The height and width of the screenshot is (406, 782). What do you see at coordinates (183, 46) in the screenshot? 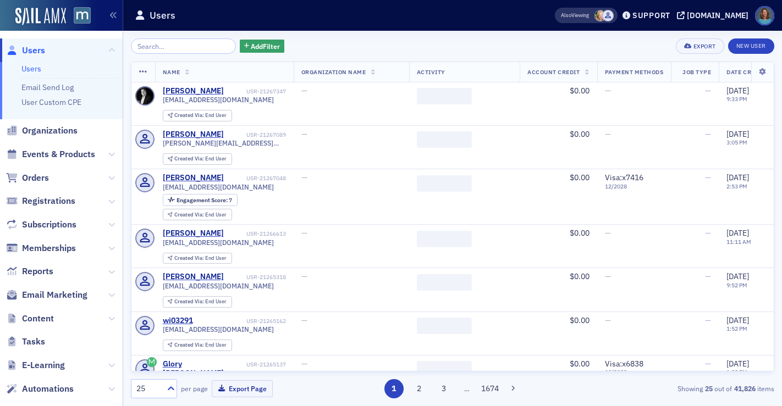
I see `input: Search…` at bounding box center [183, 46].